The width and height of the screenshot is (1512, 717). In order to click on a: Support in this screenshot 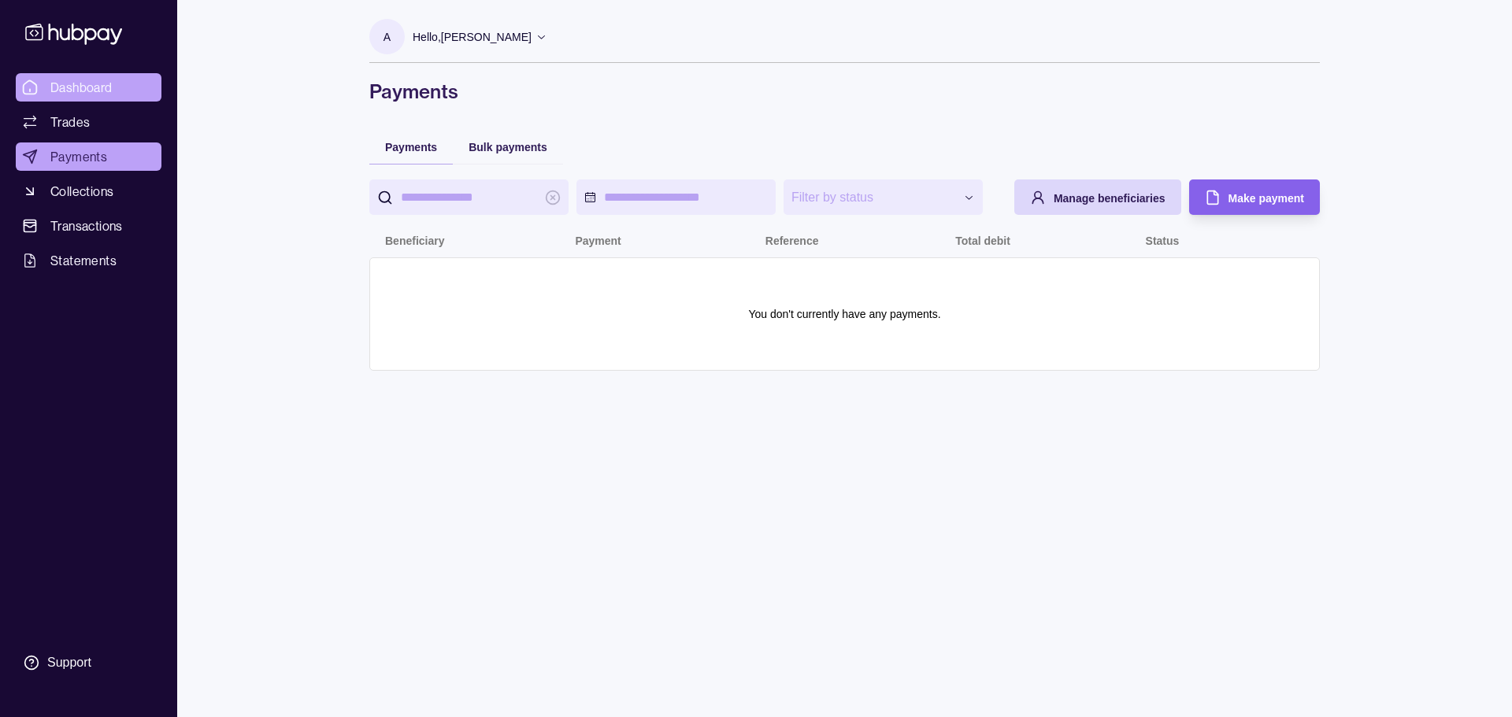, I will do `click(88, 663)`.